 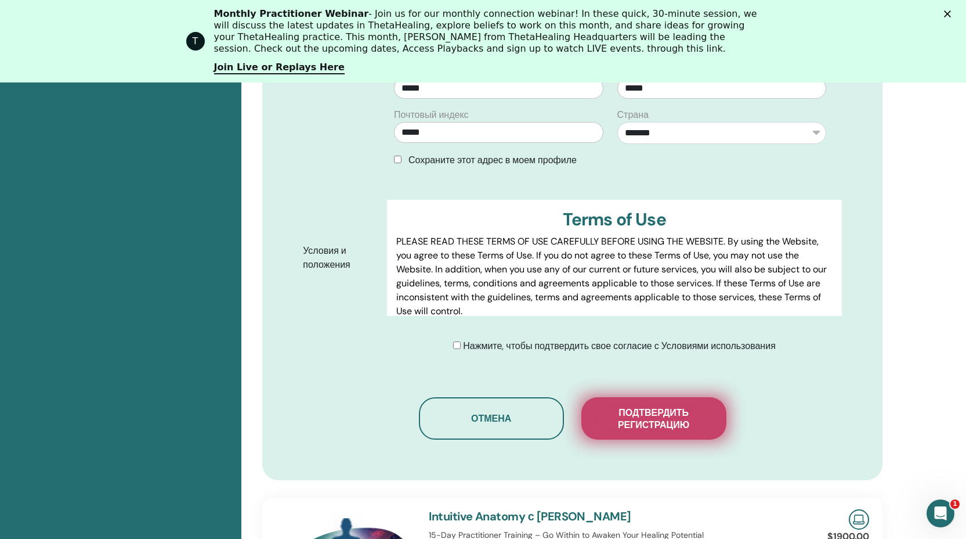 I want to click on label: Страна, so click(x=633, y=115).